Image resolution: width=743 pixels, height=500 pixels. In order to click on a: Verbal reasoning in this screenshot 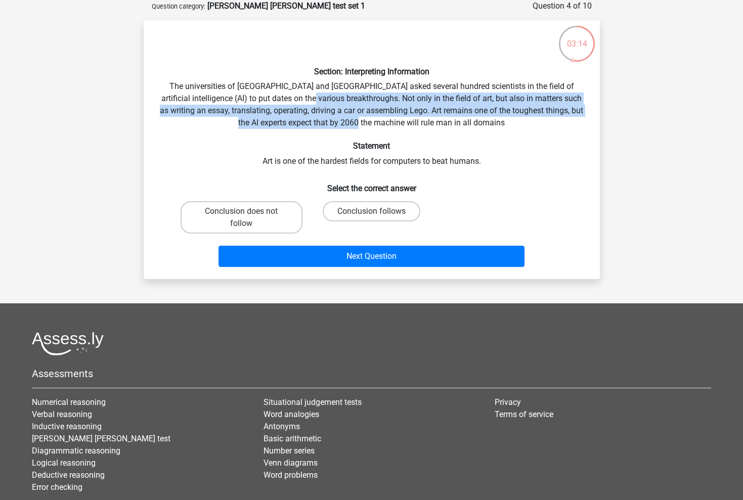, I will do `click(62, 414)`.